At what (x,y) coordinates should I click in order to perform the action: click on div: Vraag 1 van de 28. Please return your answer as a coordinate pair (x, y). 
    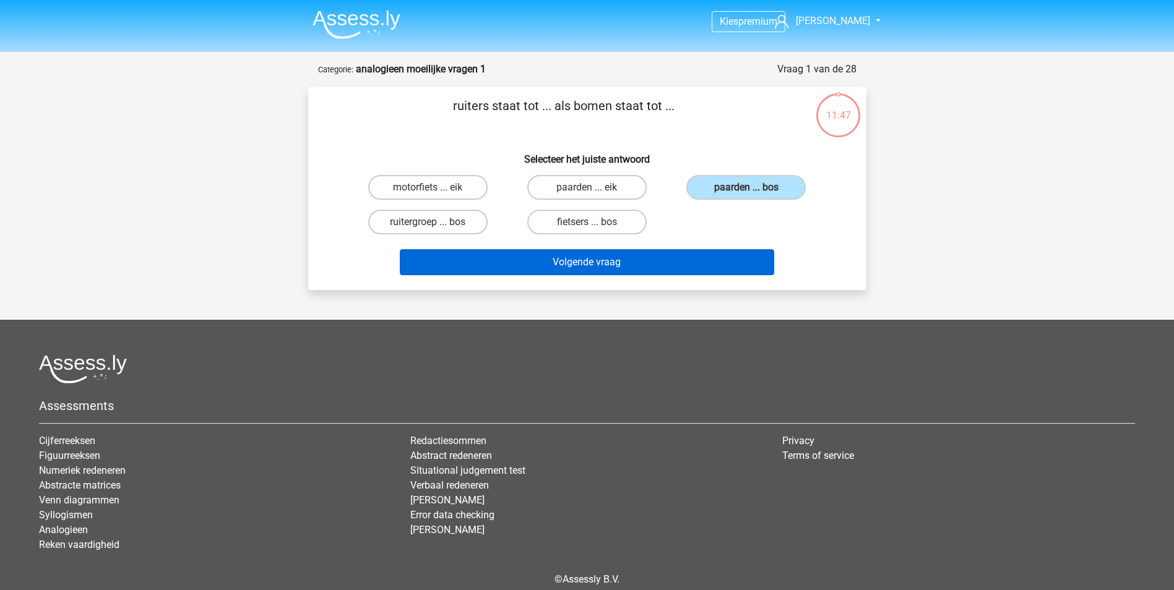
    Looking at the image, I should click on (817, 69).